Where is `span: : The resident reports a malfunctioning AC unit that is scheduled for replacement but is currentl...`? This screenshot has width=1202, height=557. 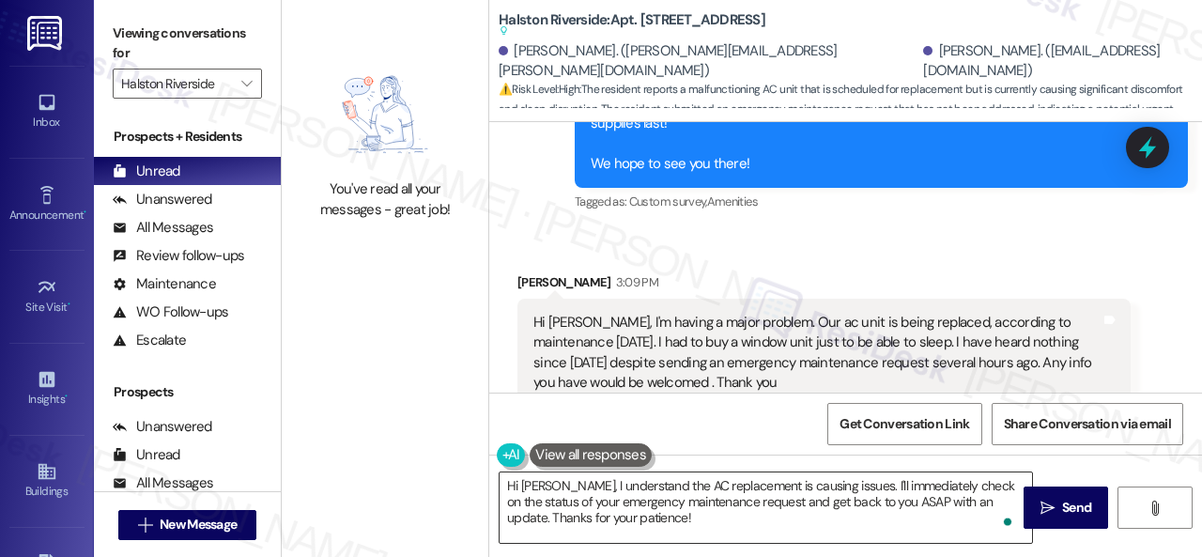 span: : The resident reports a malfunctioning AC unit that is scheduled for replacement but is currentl... is located at coordinates (850, 110).